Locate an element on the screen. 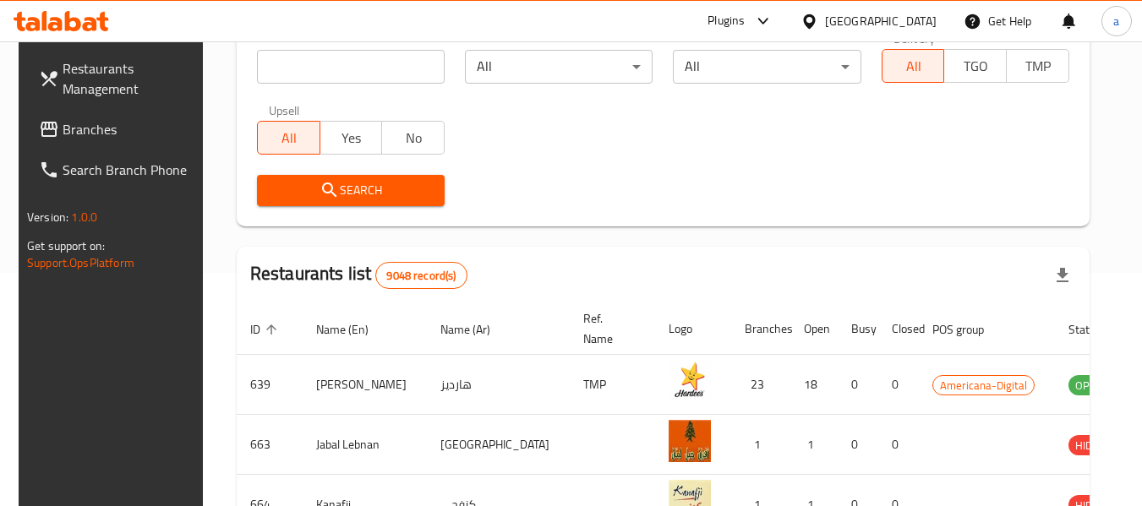 This screenshot has height=506, width=1142. div: Export file is located at coordinates (1062, 275).